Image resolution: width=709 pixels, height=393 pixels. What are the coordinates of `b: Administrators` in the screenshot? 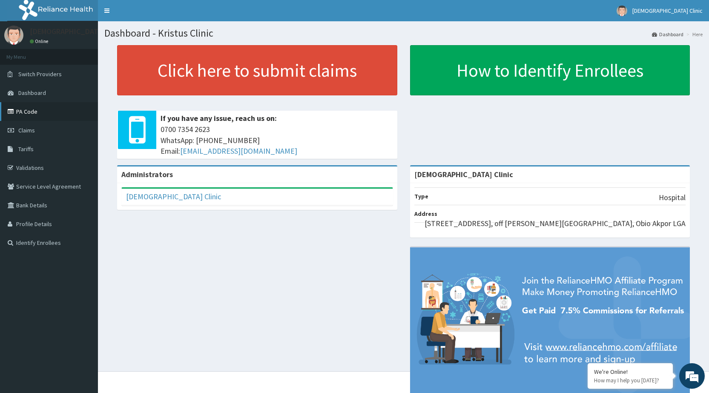 It's located at (147, 174).